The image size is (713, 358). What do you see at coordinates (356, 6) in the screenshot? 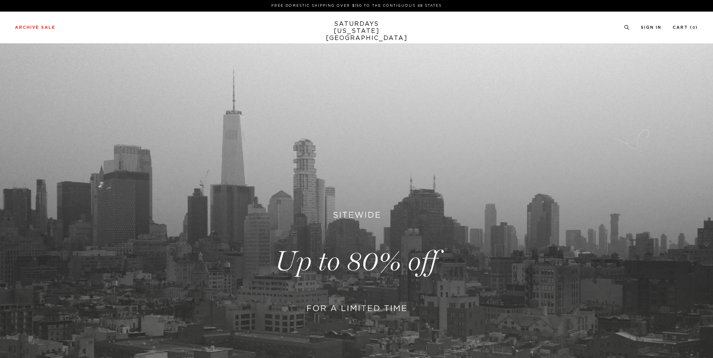
I see `p: FREE DOMESTIC SHIPPING OVER $150 TO THE CONTIGUOUS 48 STATES` at bounding box center [356, 6].